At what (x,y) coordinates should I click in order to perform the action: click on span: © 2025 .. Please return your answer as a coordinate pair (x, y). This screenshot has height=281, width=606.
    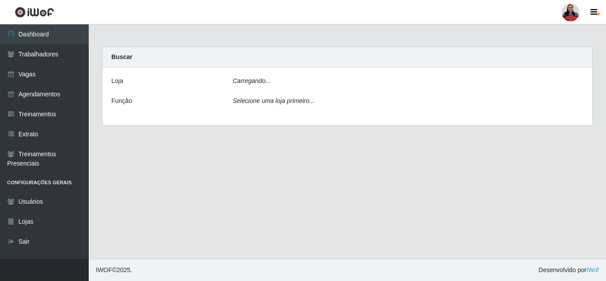
    Looking at the image, I should click on (114, 270).